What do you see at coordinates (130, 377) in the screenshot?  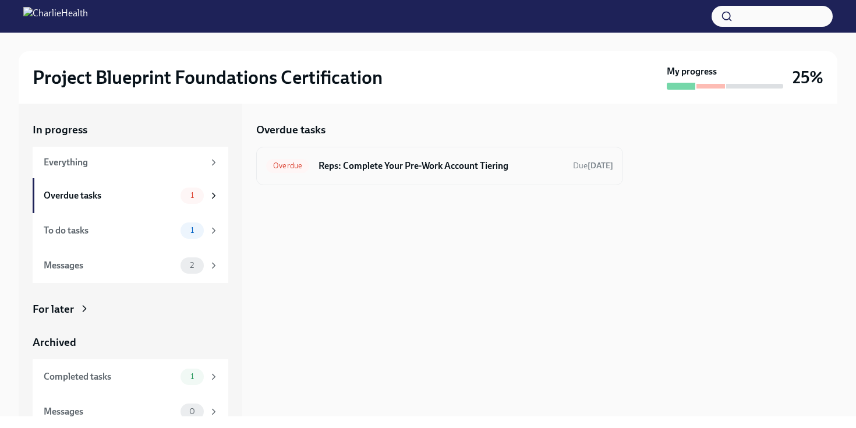 I see `a: Completed tasks1` at bounding box center [130, 377].